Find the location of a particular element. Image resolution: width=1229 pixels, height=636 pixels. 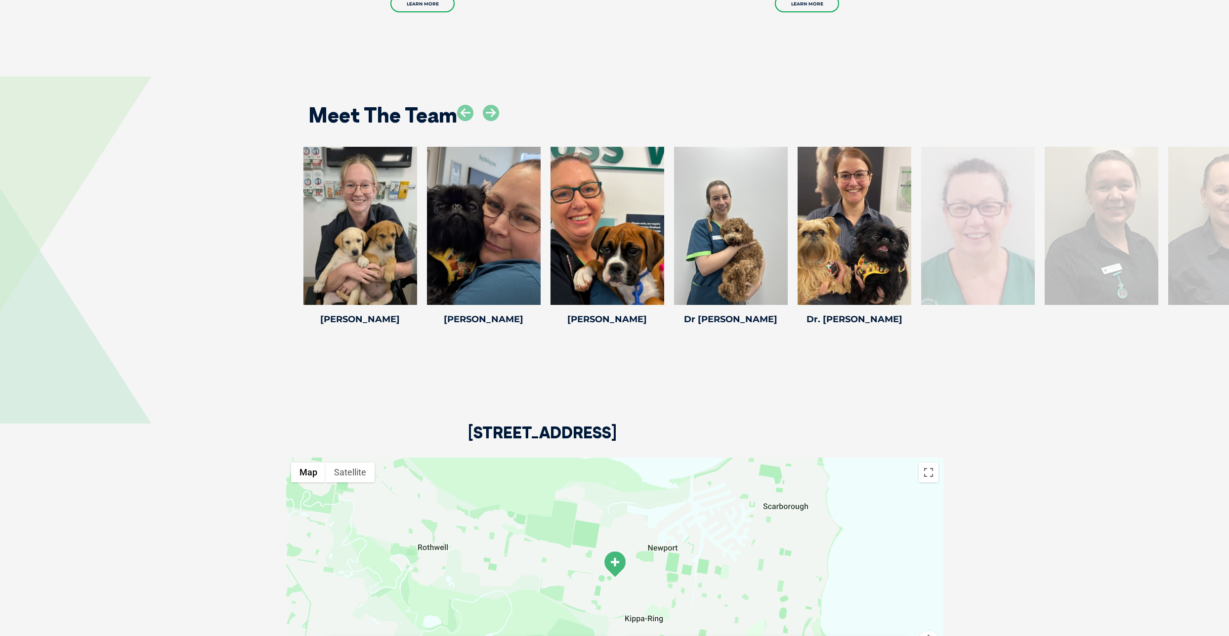

h2: Meet The Team is located at coordinates (382, 115).